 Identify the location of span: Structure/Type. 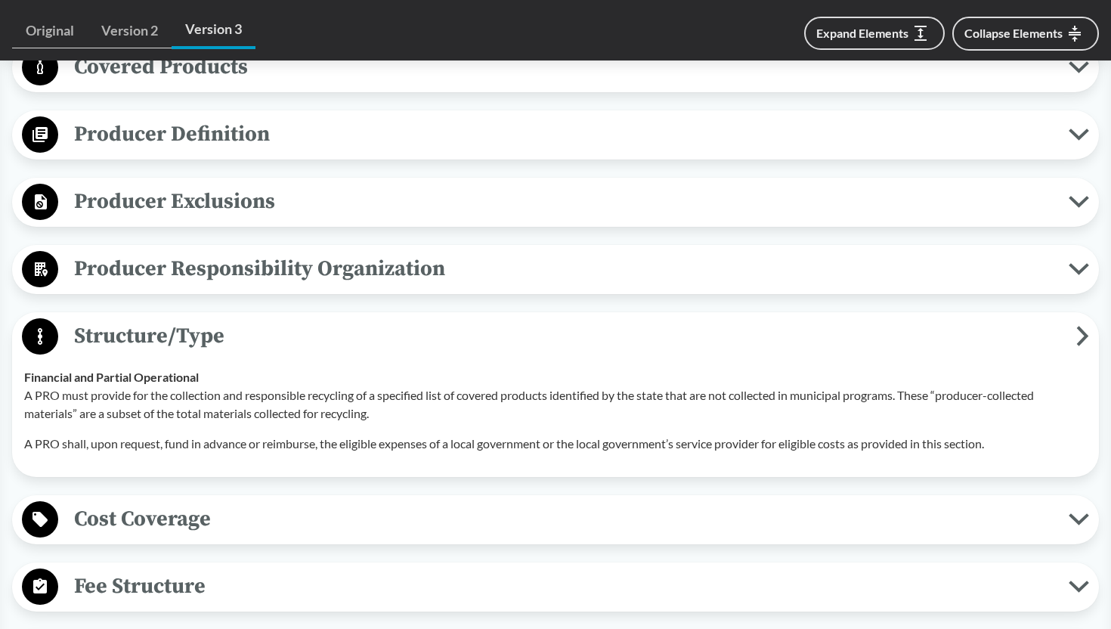
(567, 336).